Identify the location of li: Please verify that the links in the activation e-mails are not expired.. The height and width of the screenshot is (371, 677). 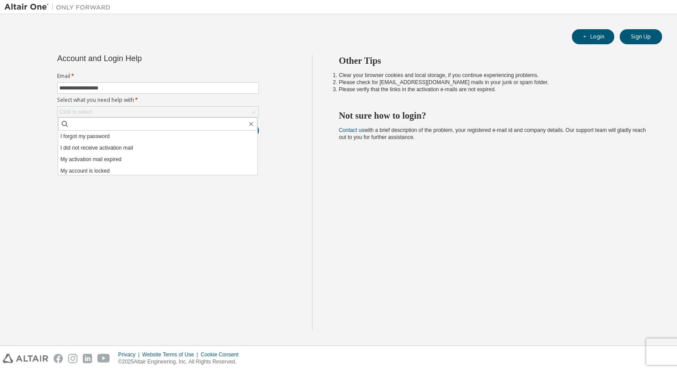
(492, 89).